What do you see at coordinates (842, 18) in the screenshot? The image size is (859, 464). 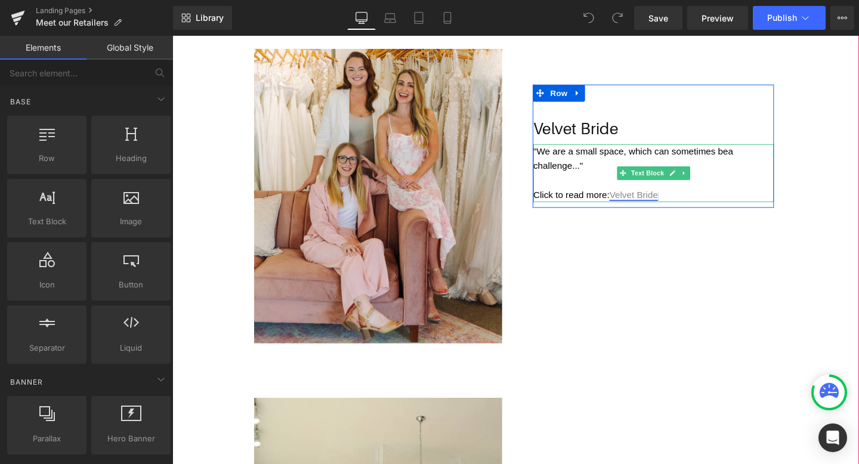 I see `button: More` at bounding box center [842, 18].